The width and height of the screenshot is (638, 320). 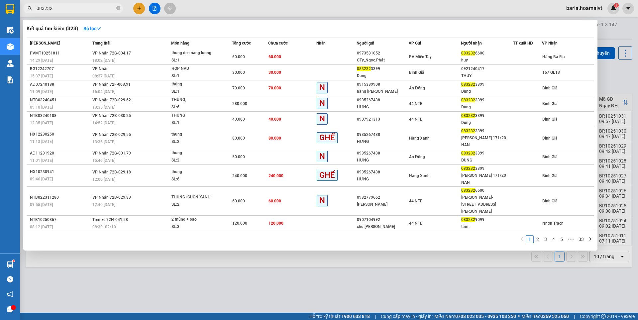 I want to click on span: right, so click(x=590, y=239).